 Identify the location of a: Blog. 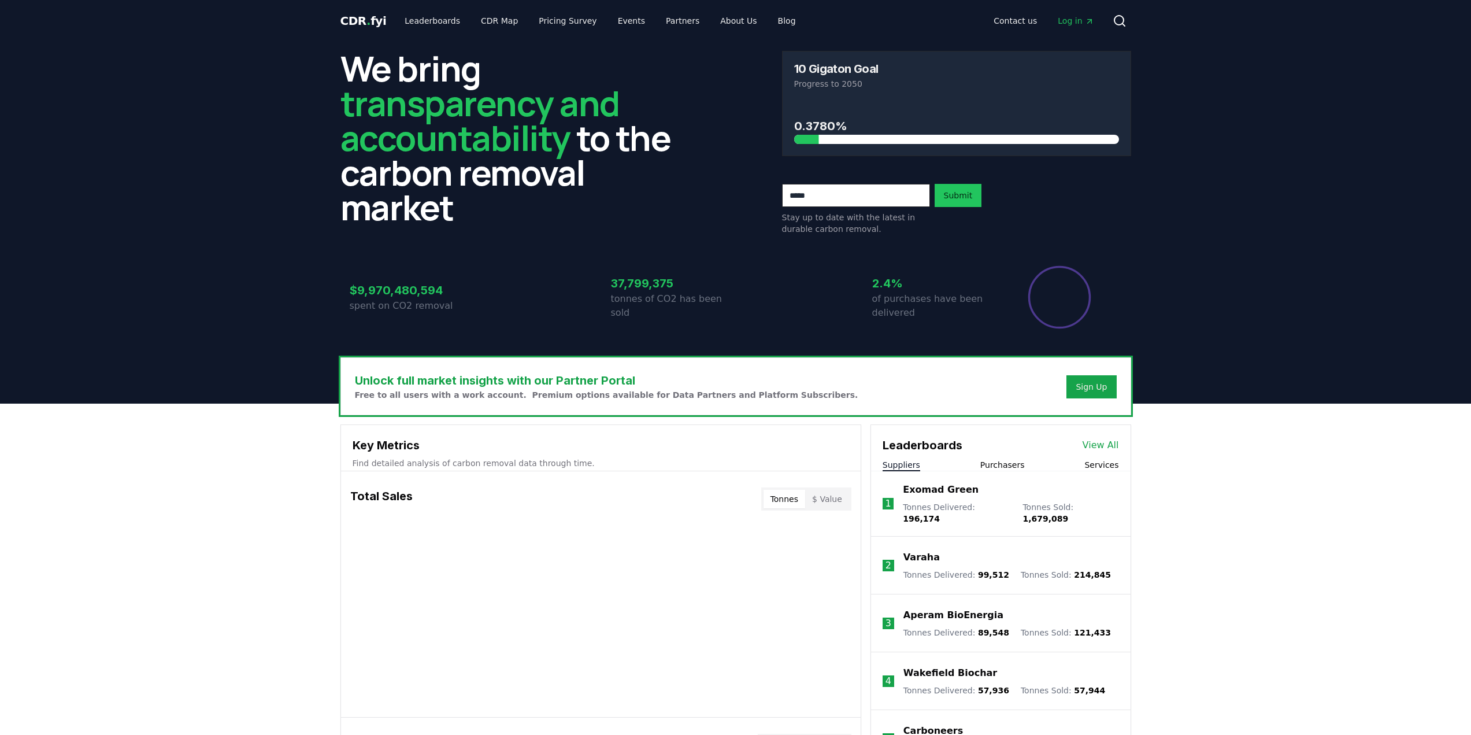
(787, 21).